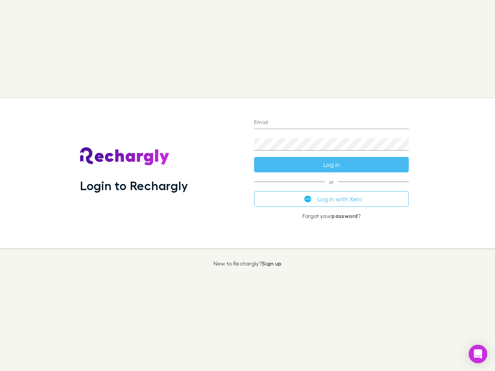 Image resolution: width=495 pixels, height=371 pixels. Describe the element at coordinates (247, 264) in the screenshot. I see `p: New to Rechargly?` at that location.